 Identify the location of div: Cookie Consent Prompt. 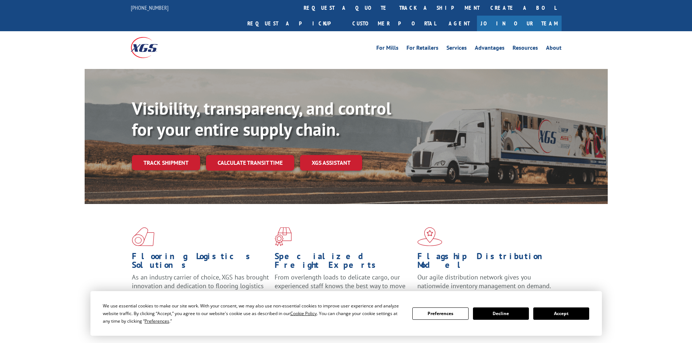
(346, 313).